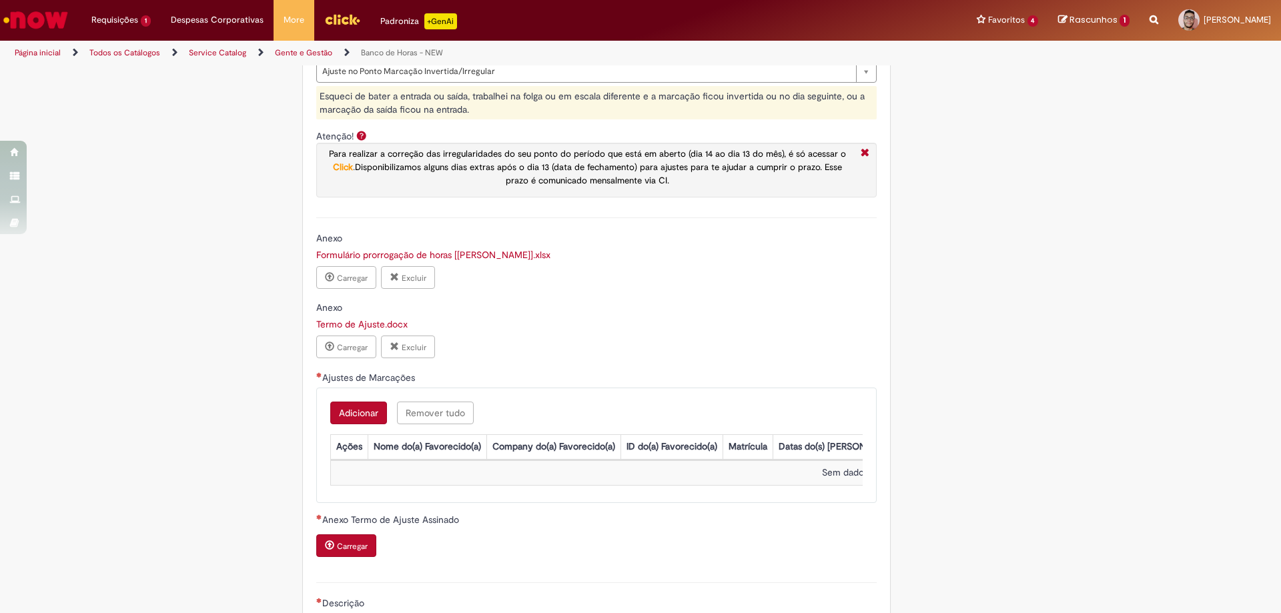 This screenshot has height=613, width=1281. Describe the element at coordinates (392, 520) in the screenshot. I see `span: Anexo Termo de Ajuste Assinado` at that location.